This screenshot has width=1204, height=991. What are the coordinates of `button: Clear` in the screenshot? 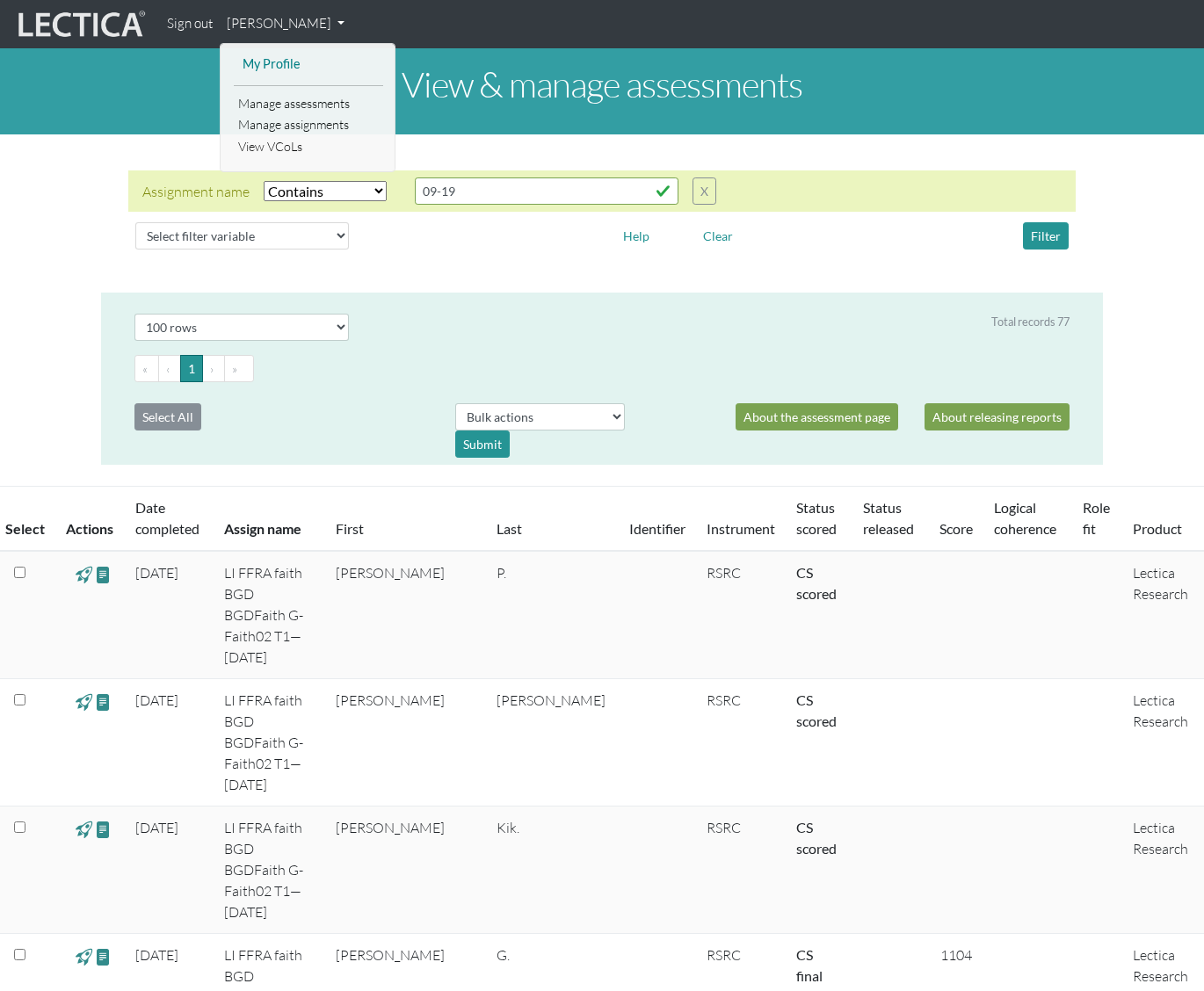 It's located at (718, 236).